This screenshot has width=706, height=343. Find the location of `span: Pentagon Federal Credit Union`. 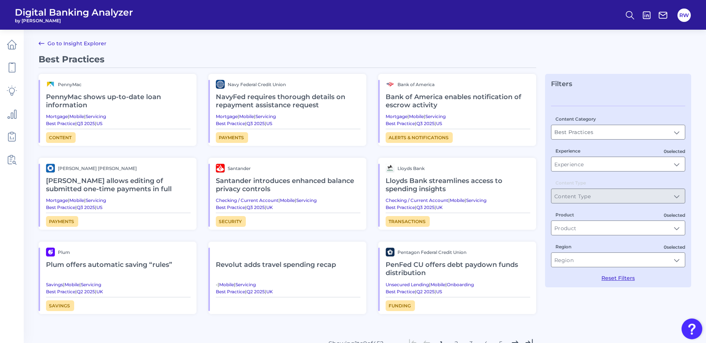

span: Pentagon Federal Credit Union is located at coordinates (432, 252).